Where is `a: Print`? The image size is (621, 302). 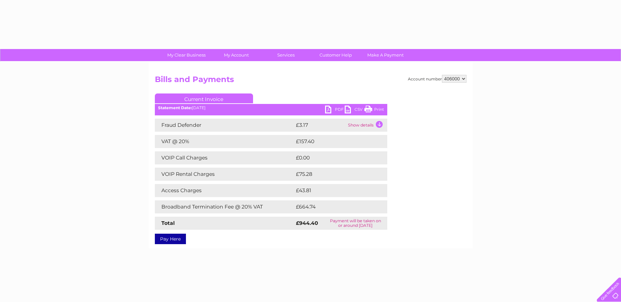 a: Print is located at coordinates (374, 110).